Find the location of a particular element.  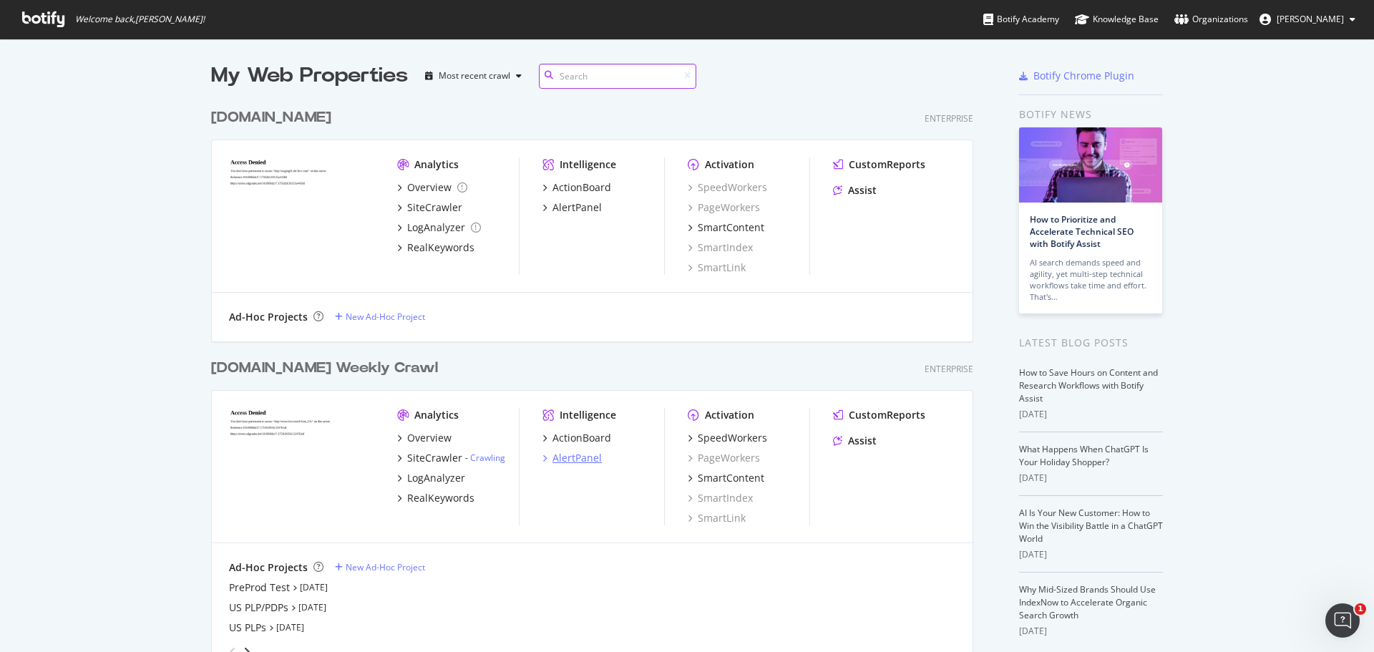

a: How to Prioritize and Accelerate Technical SEO with Botify Assist is located at coordinates (1081, 231).